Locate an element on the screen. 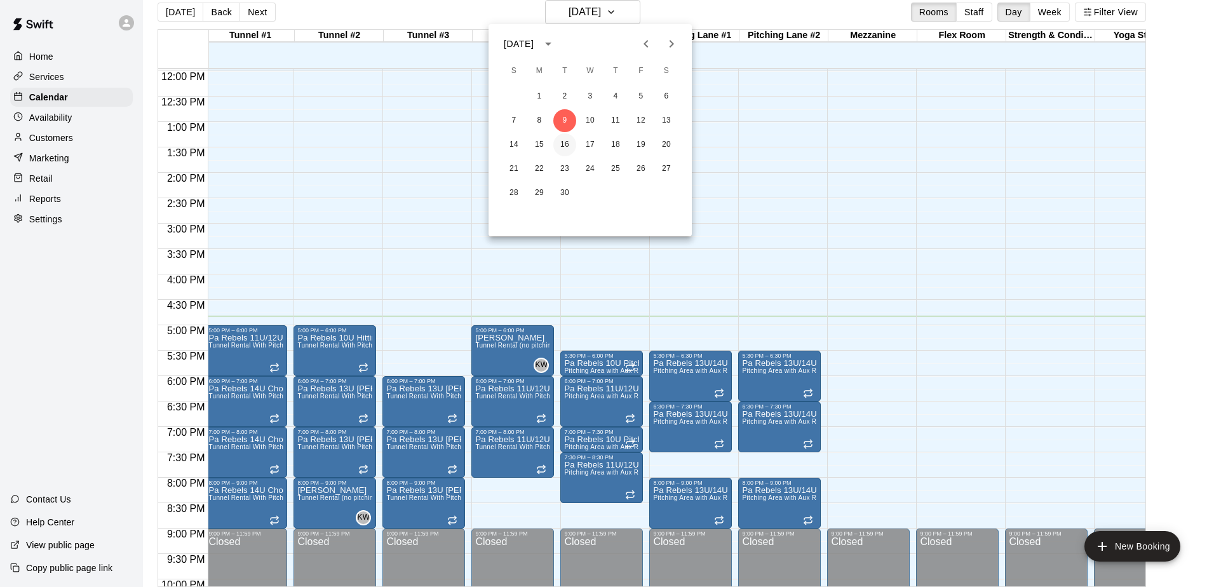 This screenshot has width=1214, height=587. span: Friday is located at coordinates (641, 71).